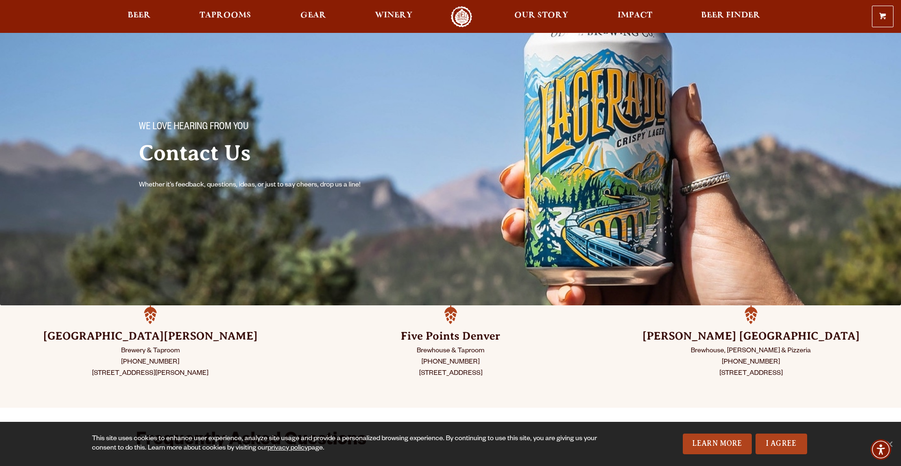 Image resolution: width=901 pixels, height=466 pixels. What do you see at coordinates (139, 16) in the screenshot?
I see `a: Beer` at bounding box center [139, 16].